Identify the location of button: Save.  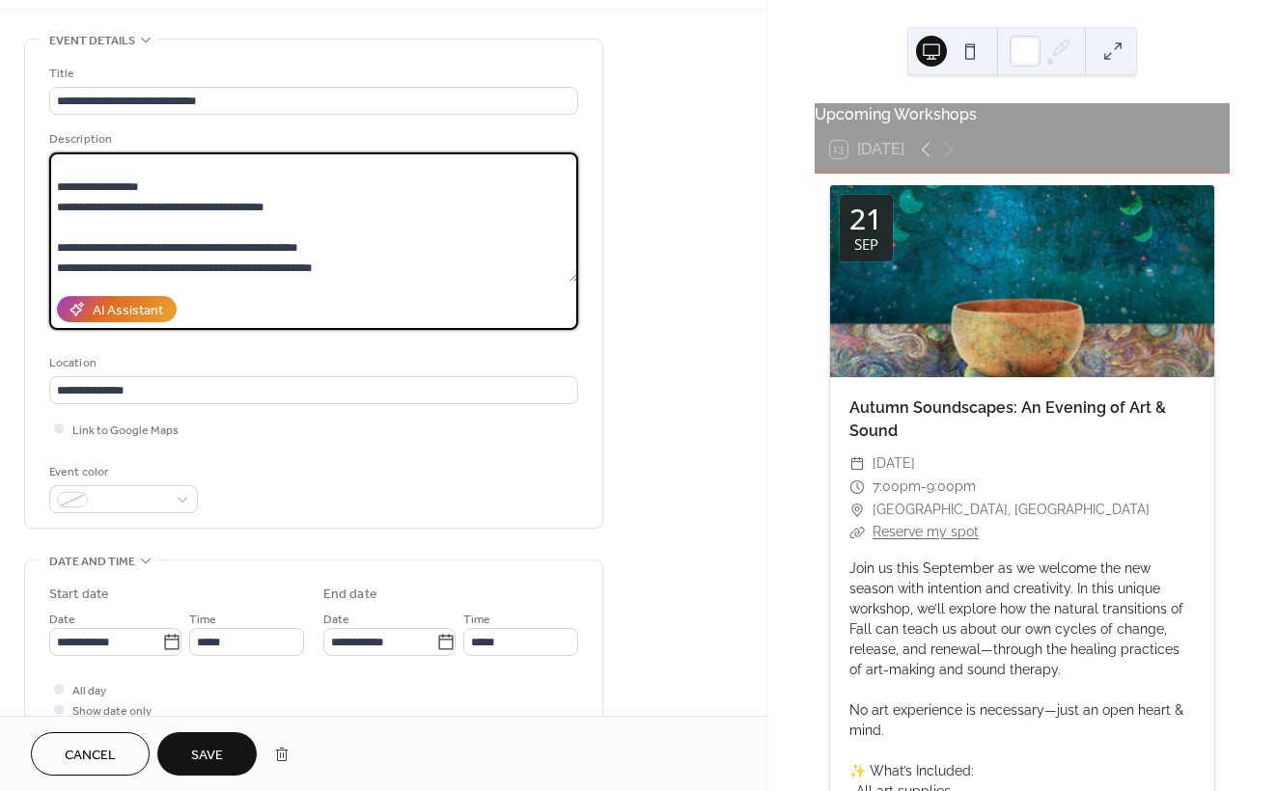
(206, 754).